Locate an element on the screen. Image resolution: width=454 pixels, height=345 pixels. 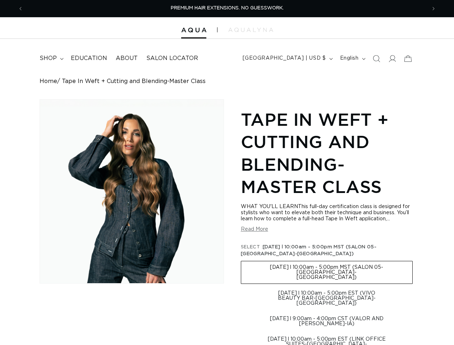
a: About is located at coordinates (126, 58).